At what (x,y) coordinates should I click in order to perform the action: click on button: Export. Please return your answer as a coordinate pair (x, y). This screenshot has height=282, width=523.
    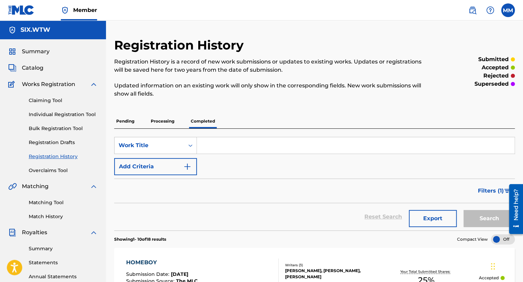
    Looking at the image, I should click on (433, 219).